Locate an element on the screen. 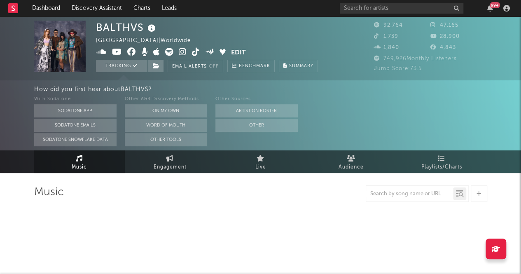  button: Email AlertsOff is located at coordinates (195, 66).